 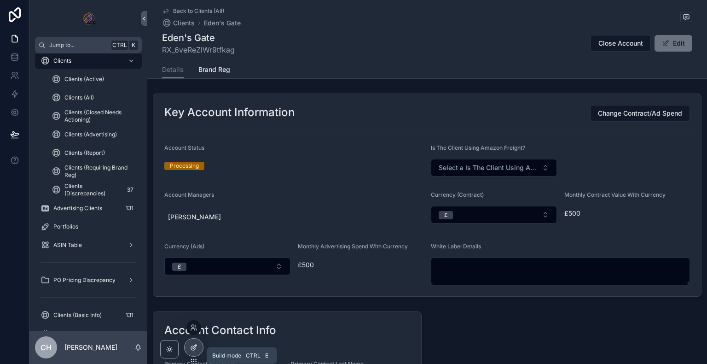 I want to click on span: Clients (Closed Needs Actioning), so click(x=99, y=116).